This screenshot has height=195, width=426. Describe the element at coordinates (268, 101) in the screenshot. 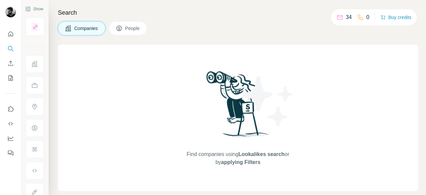

I see `img: Surfe Illustration - Stars` at that location.